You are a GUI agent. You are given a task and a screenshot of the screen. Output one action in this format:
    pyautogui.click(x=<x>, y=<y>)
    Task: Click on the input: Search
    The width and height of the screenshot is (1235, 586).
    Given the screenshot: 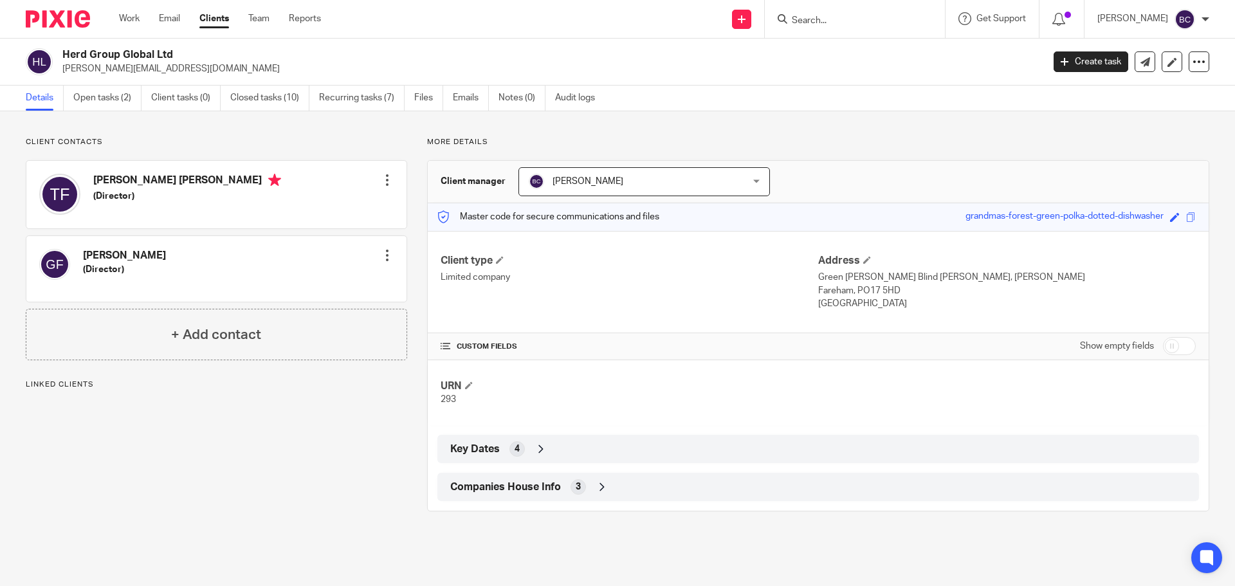 What is the action you would take?
    pyautogui.click(x=848, y=21)
    